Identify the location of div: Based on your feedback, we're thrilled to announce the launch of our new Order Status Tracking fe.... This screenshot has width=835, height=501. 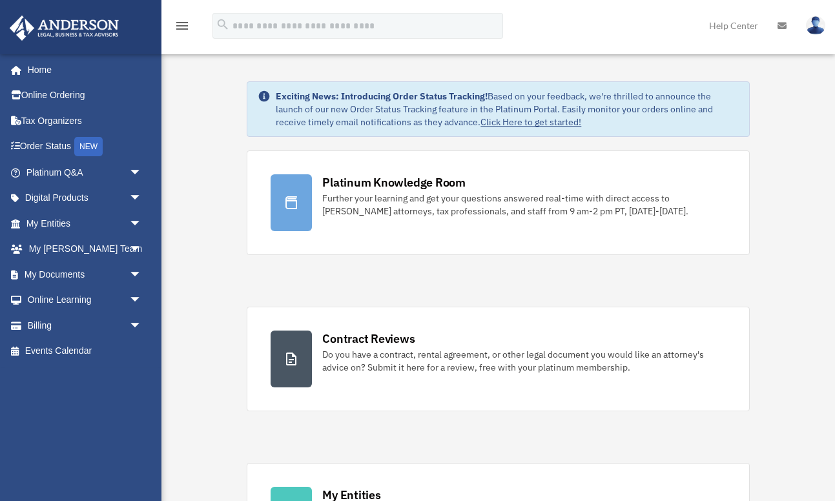
(507, 109).